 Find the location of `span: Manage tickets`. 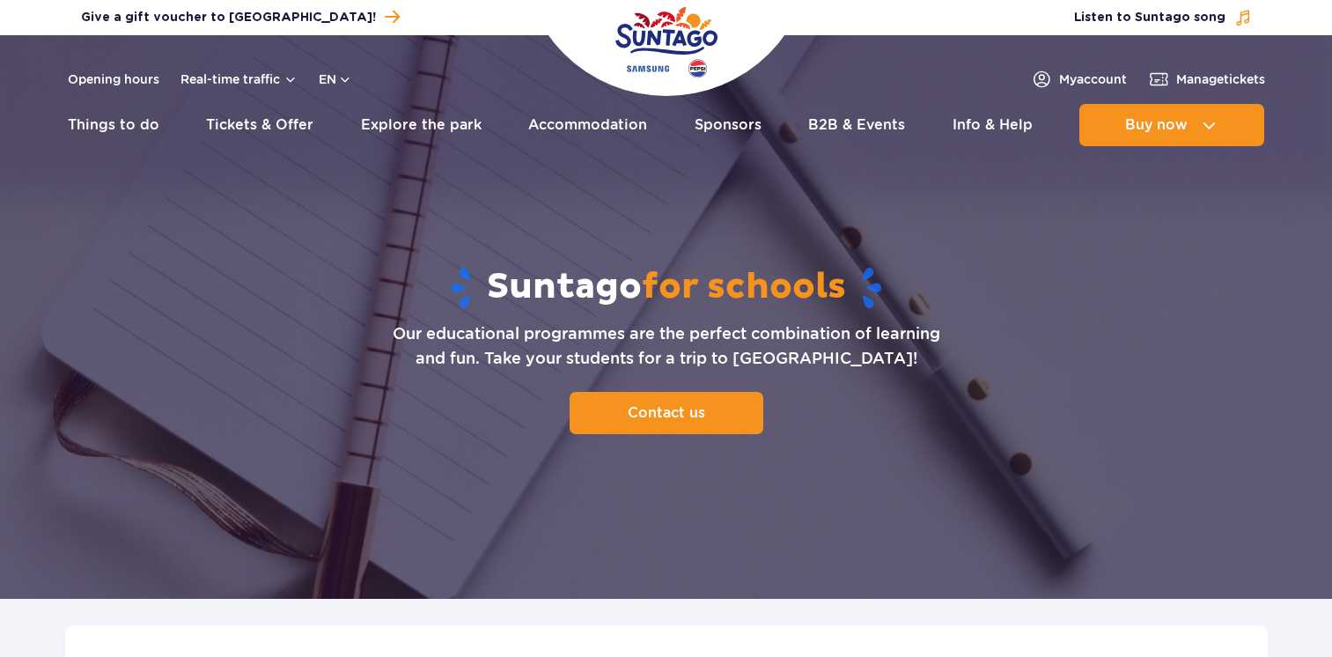

span: Manage tickets is located at coordinates (1220, 79).